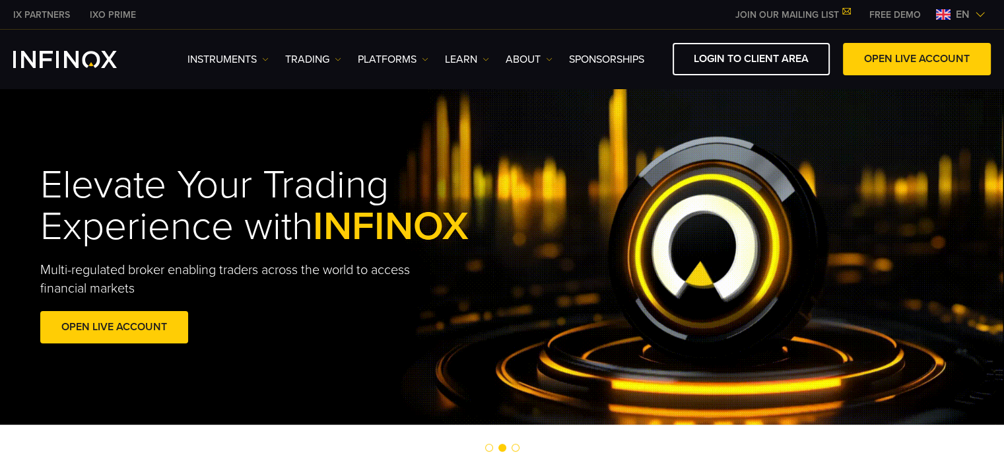  I want to click on h1: Elevate Your Trading Experience with, so click(285, 206).